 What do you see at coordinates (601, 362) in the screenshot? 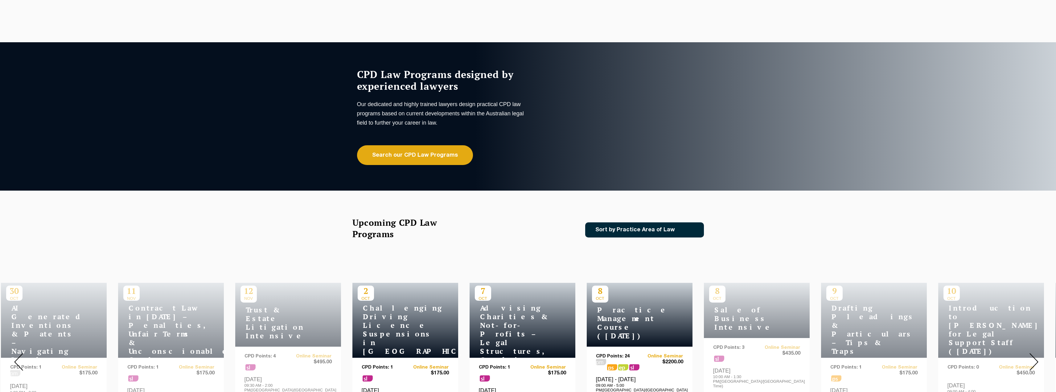
I see `span: pm` at bounding box center [601, 362].